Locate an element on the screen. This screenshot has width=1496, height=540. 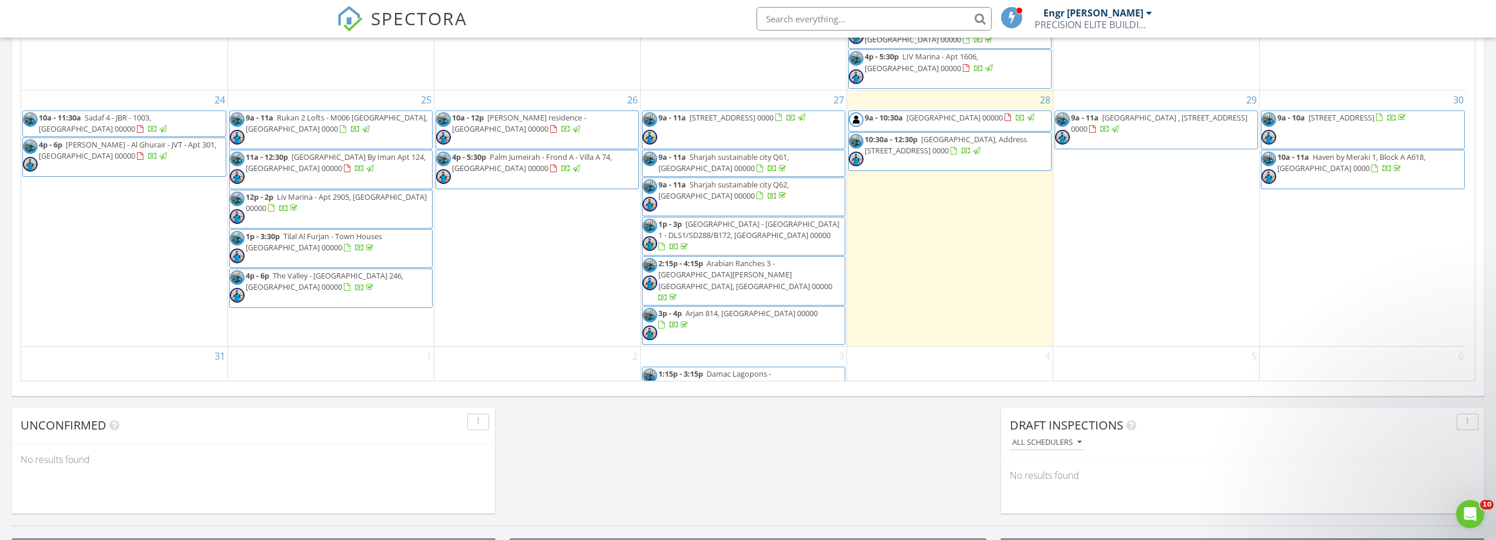
td: Go to August 31, 2025 is located at coordinates (124, 377).